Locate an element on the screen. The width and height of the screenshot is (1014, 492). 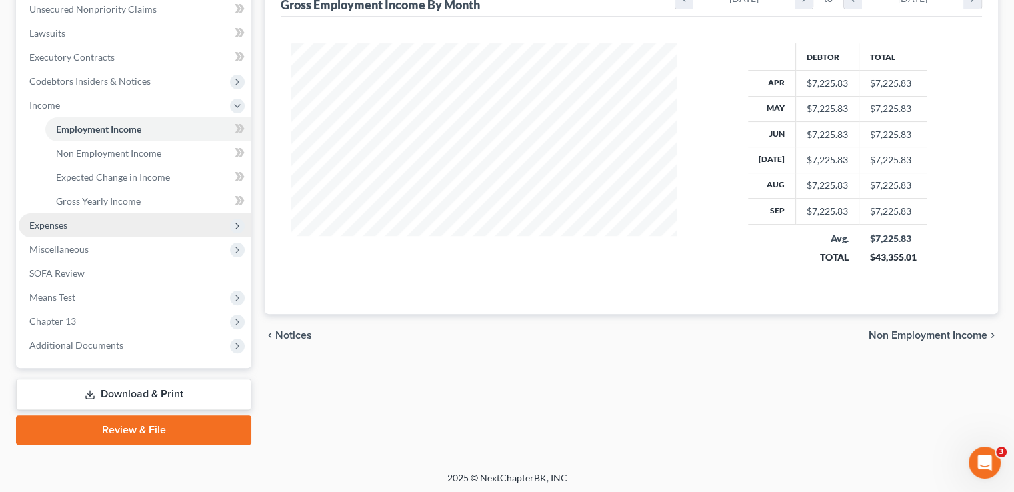
button: chevron_left Notices is located at coordinates (288, 335).